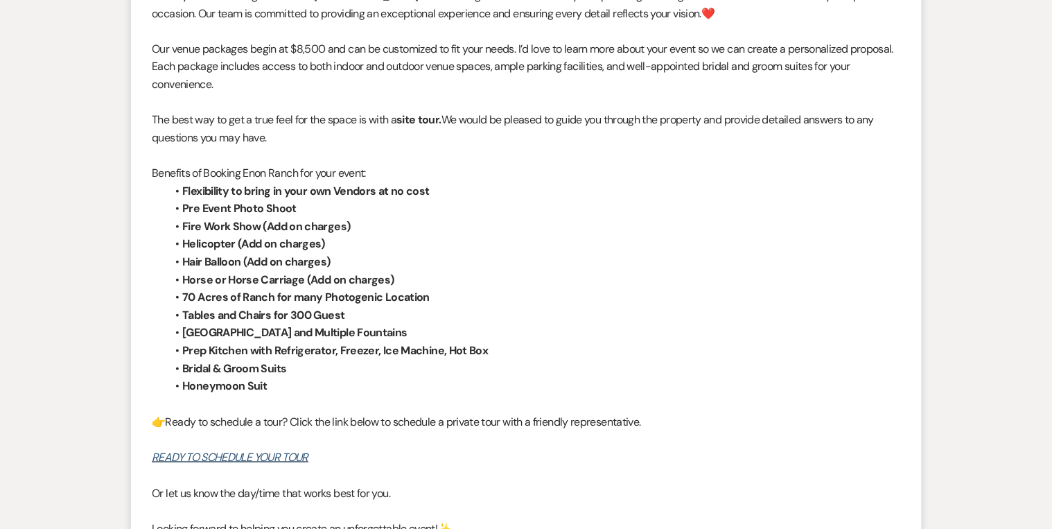 This screenshot has width=1052, height=529. Describe the element at coordinates (335, 350) in the screenshot. I see `strong: Prep Kitchen with Refrigerator, Freezer, Ice Machine, Hot Box` at that location.